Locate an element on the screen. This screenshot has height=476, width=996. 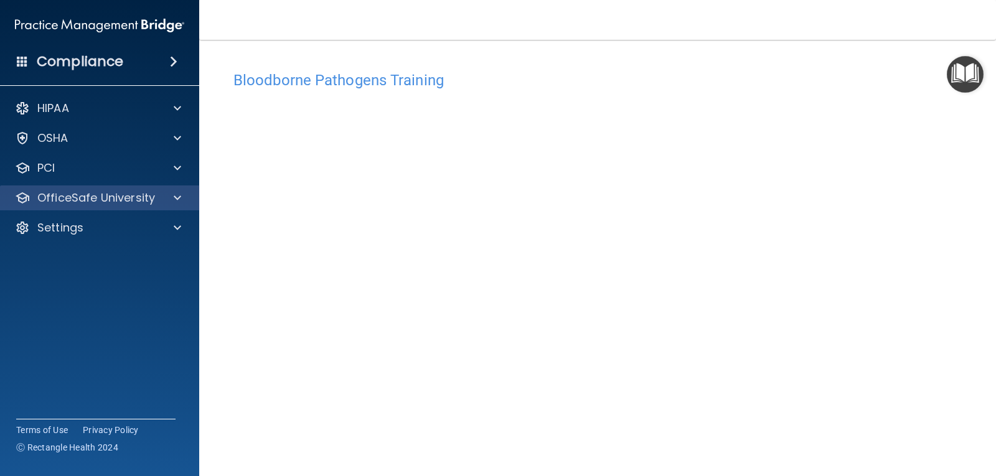
p: HIPAA is located at coordinates (53, 108).